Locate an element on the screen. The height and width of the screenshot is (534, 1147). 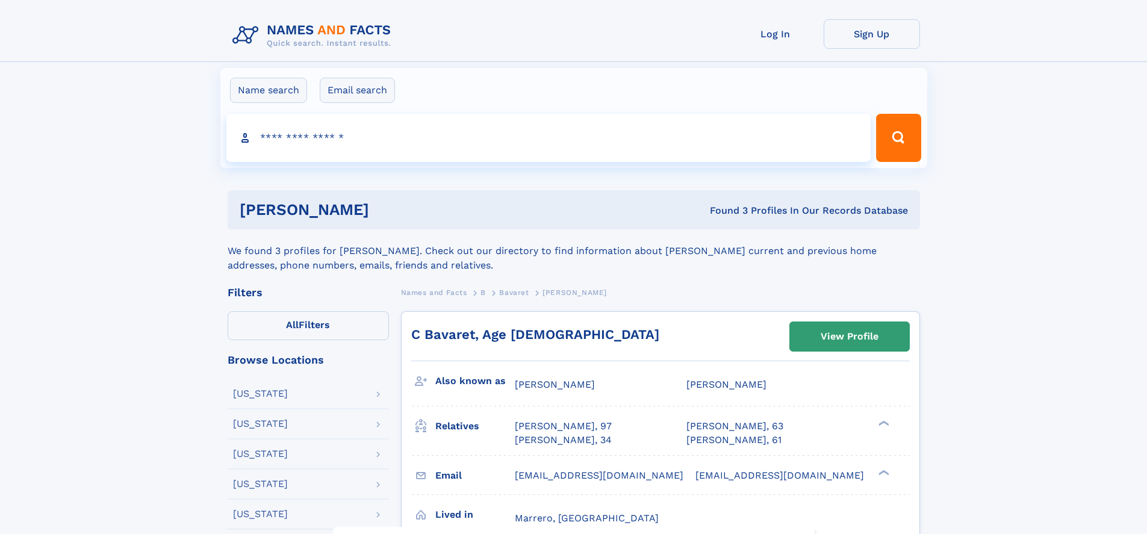
img: Logo Names and Facts is located at coordinates (314, 36).